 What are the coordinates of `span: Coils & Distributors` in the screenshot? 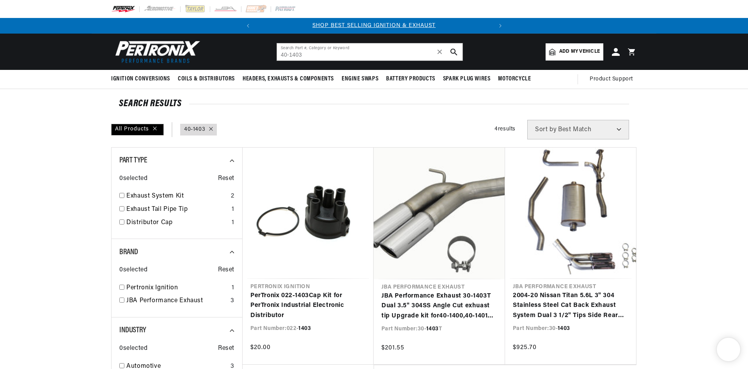 It's located at (206, 79).